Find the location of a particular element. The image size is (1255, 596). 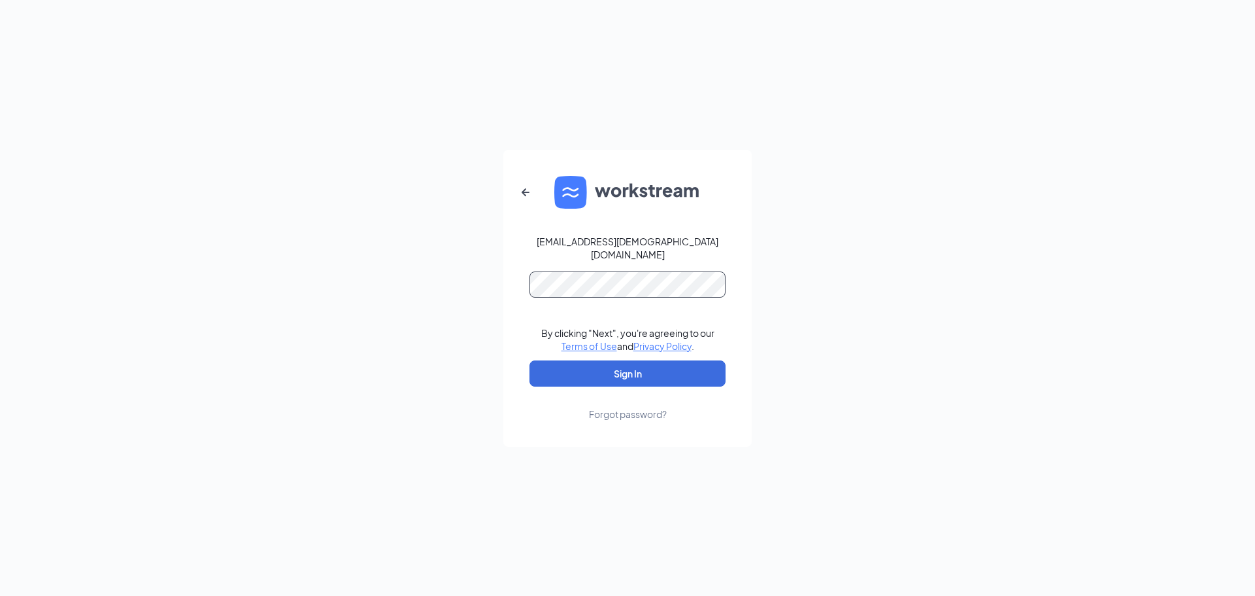

button: ArrowLeftNew is located at coordinates (526, 192).